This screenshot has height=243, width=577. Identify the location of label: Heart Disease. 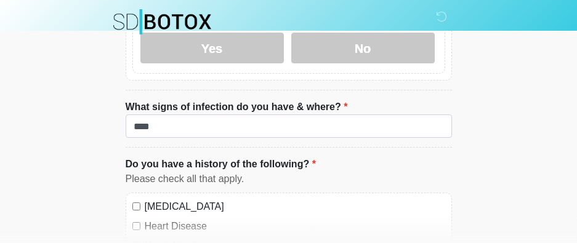
(295, 227).